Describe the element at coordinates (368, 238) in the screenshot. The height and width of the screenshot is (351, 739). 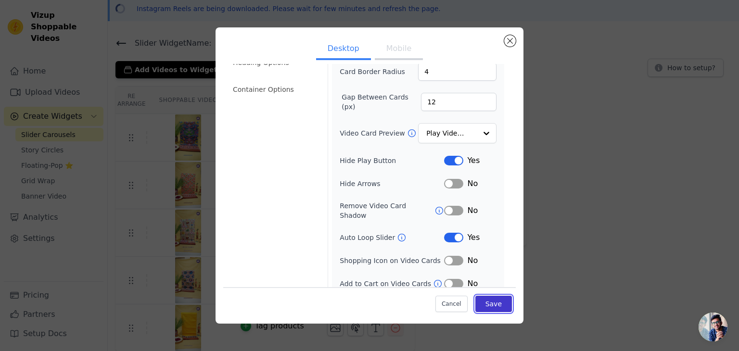
I see `label: Auto Loop Slider` at that location.